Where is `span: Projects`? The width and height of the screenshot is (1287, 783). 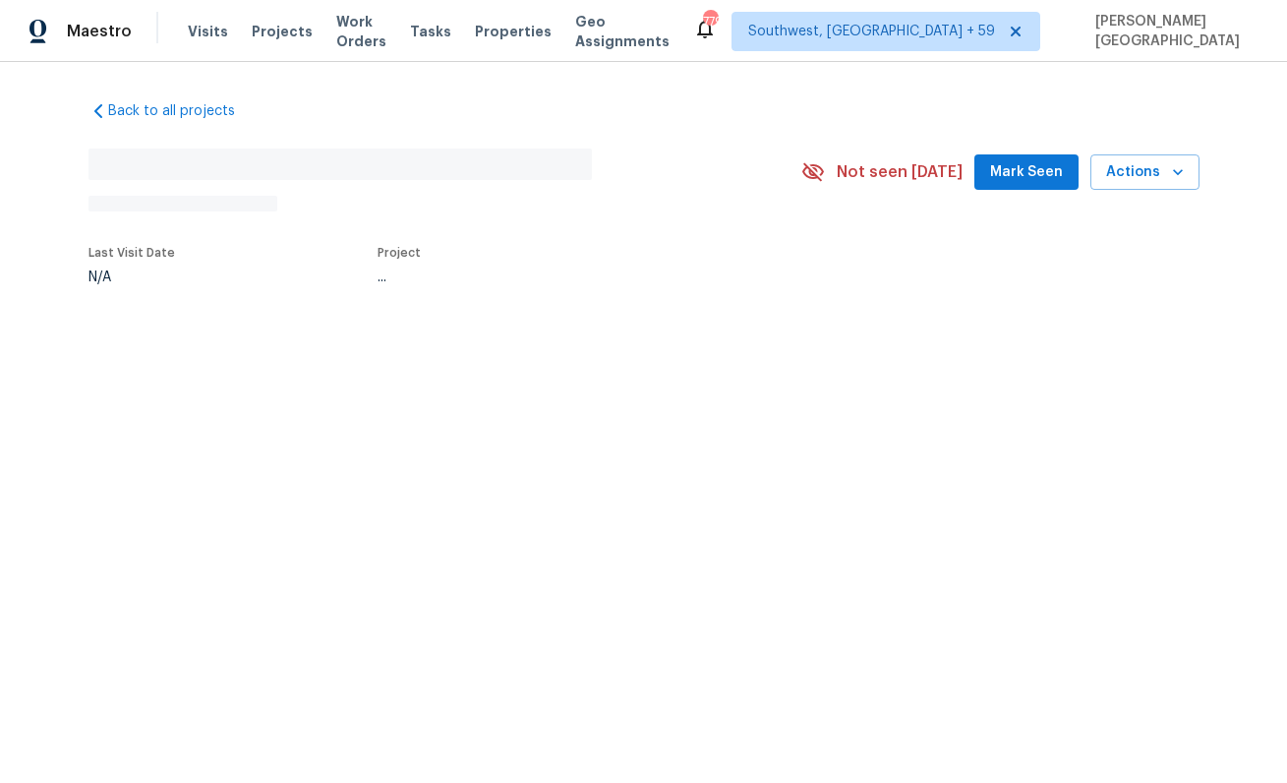 span: Projects is located at coordinates (282, 31).